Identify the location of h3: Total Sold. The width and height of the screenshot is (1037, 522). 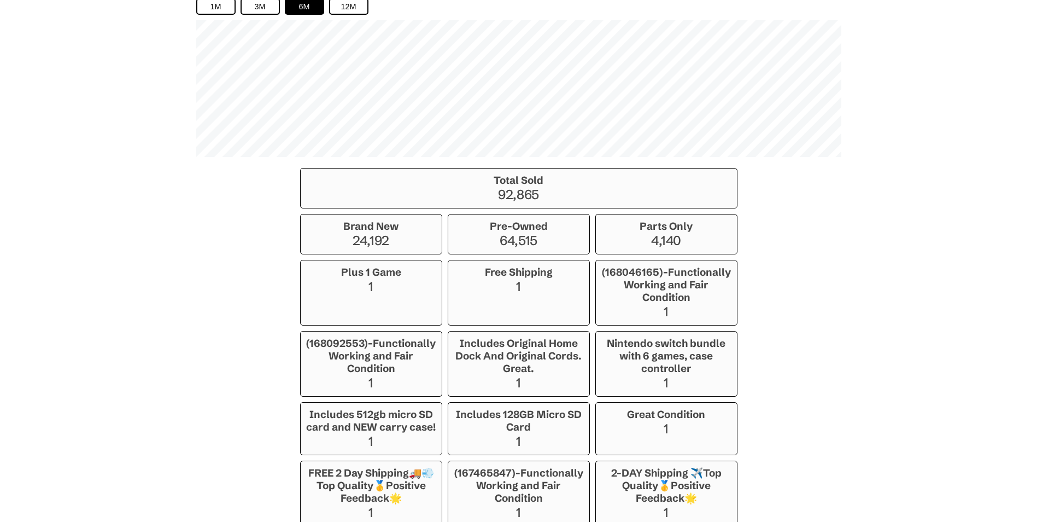
(519, 180).